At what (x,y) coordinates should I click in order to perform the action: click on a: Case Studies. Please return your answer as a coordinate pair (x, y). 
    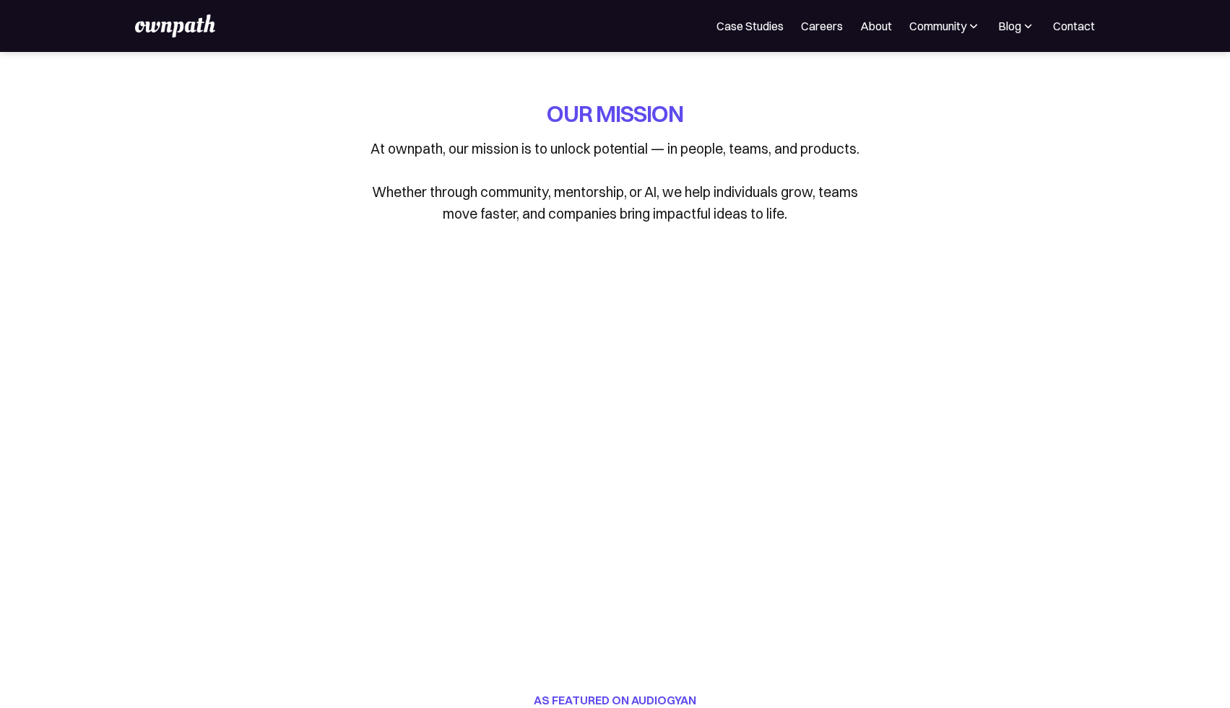
    Looking at the image, I should click on (750, 26).